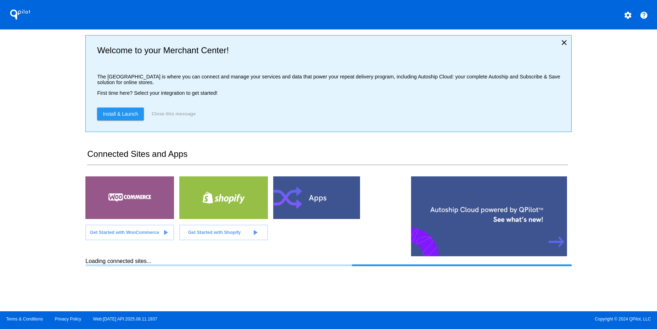 The width and height of the screenshot is (657, 329). I want to click on h2: Welcome to your Merchant Center!, so click(331, 50).